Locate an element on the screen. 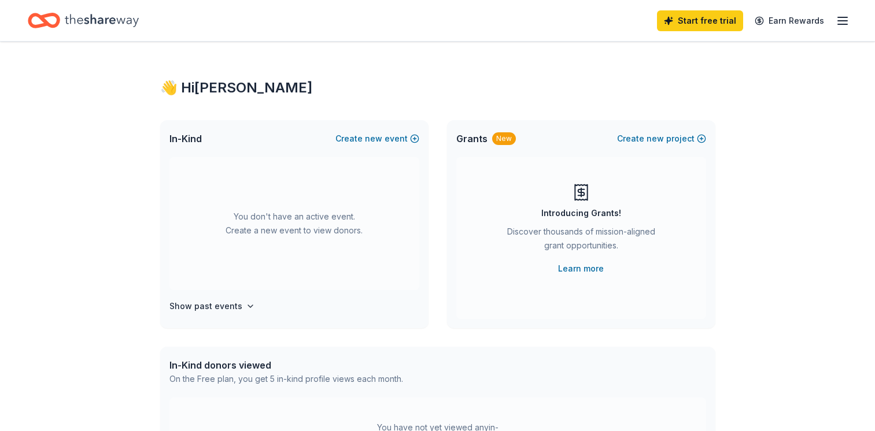 Image resolution: width=875 pixels, height=431 pixels. button: Createnewevent is located at coordinates (377, 139).